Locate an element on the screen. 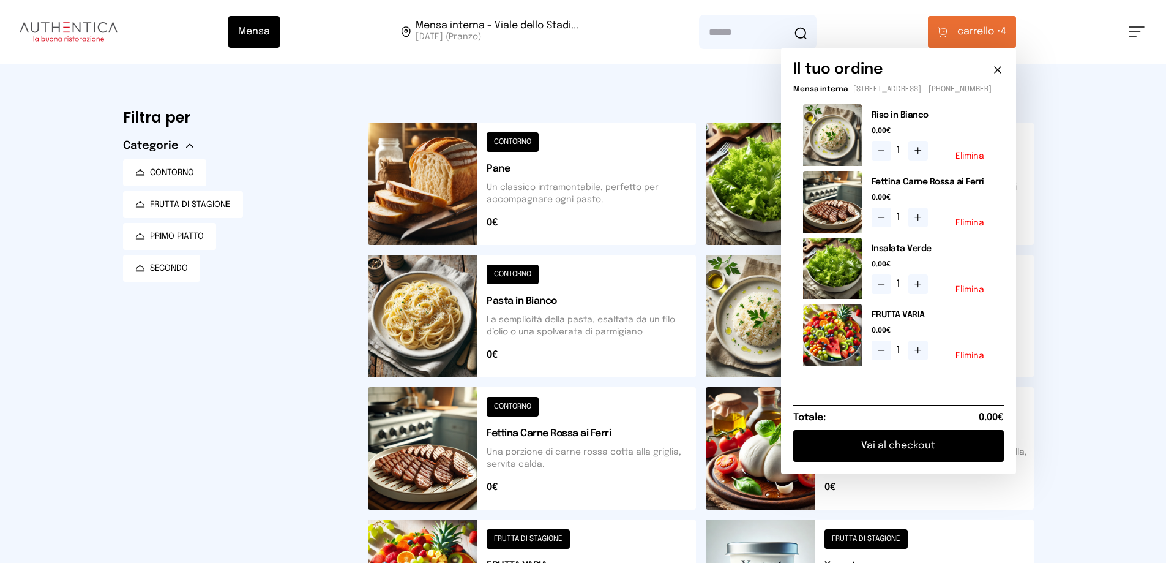 This screenshot has height=563, width=1166. h2: Insalata Verde is located at coordinates (933, 249).